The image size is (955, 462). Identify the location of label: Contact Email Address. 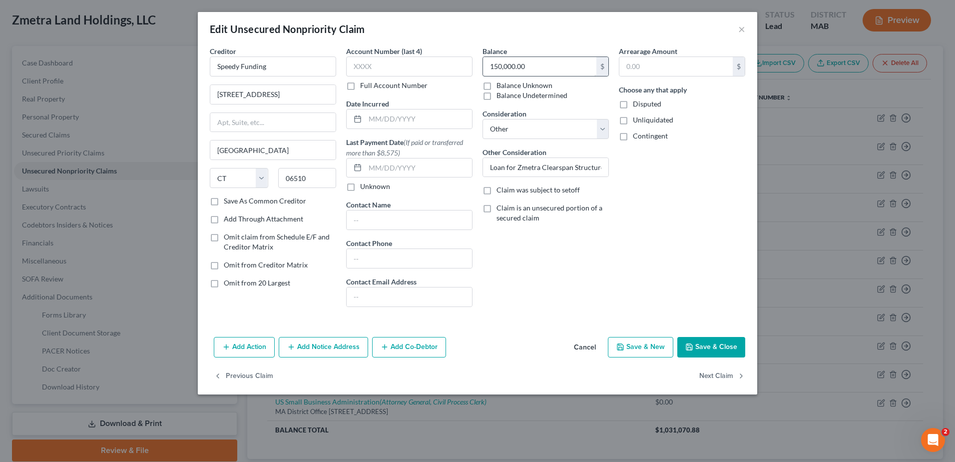
(381, 281).